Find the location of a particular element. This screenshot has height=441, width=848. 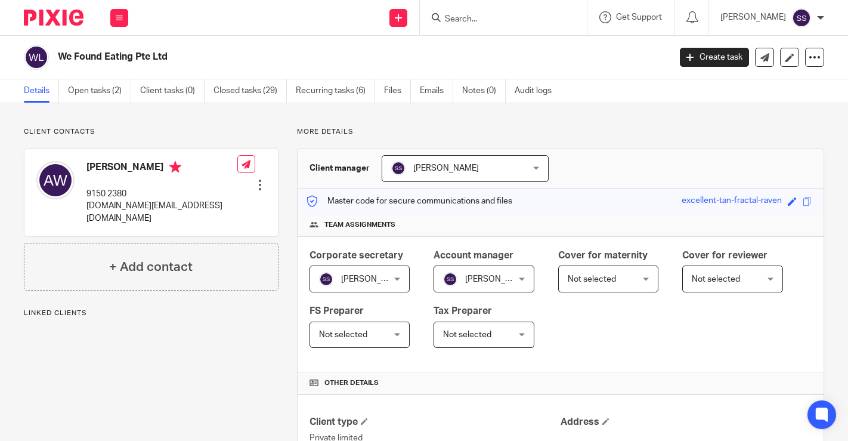

a: Closed tasks (29) is located at coordinates (250, 91).